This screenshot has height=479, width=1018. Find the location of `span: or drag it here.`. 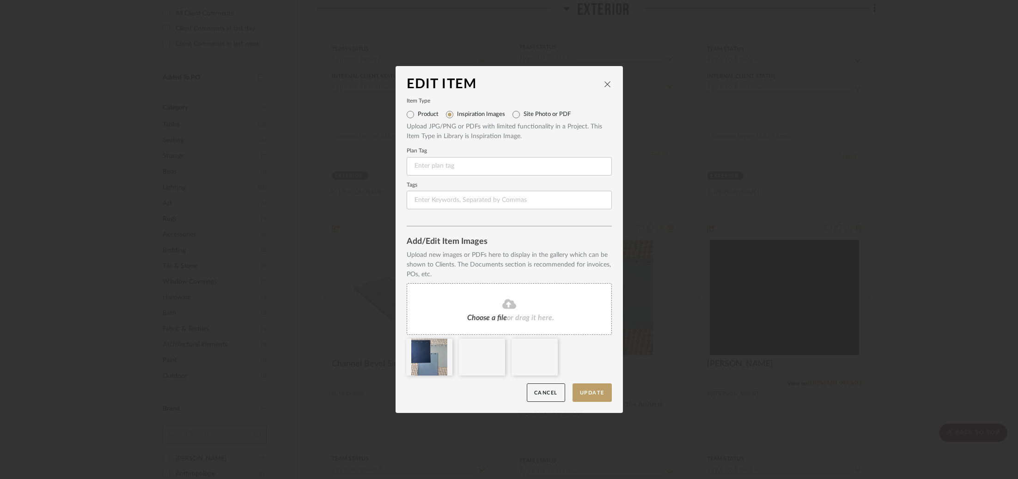

span: or drag it here. is located at coordinates (530, 318).